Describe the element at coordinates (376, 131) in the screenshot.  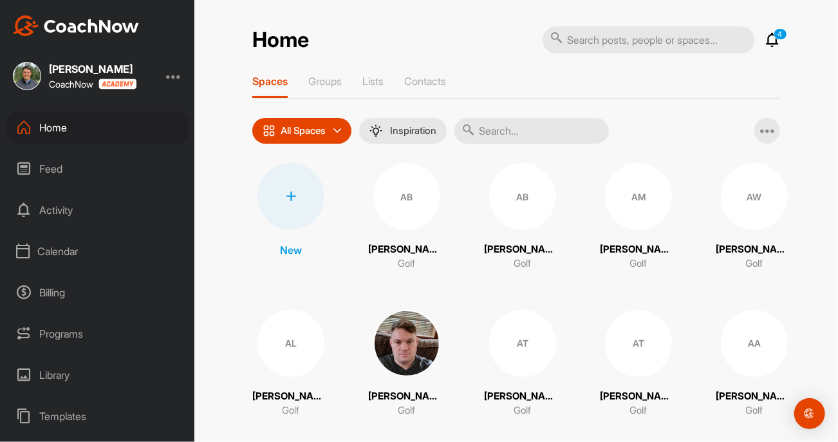
I see `img: menuIcon` at that location.